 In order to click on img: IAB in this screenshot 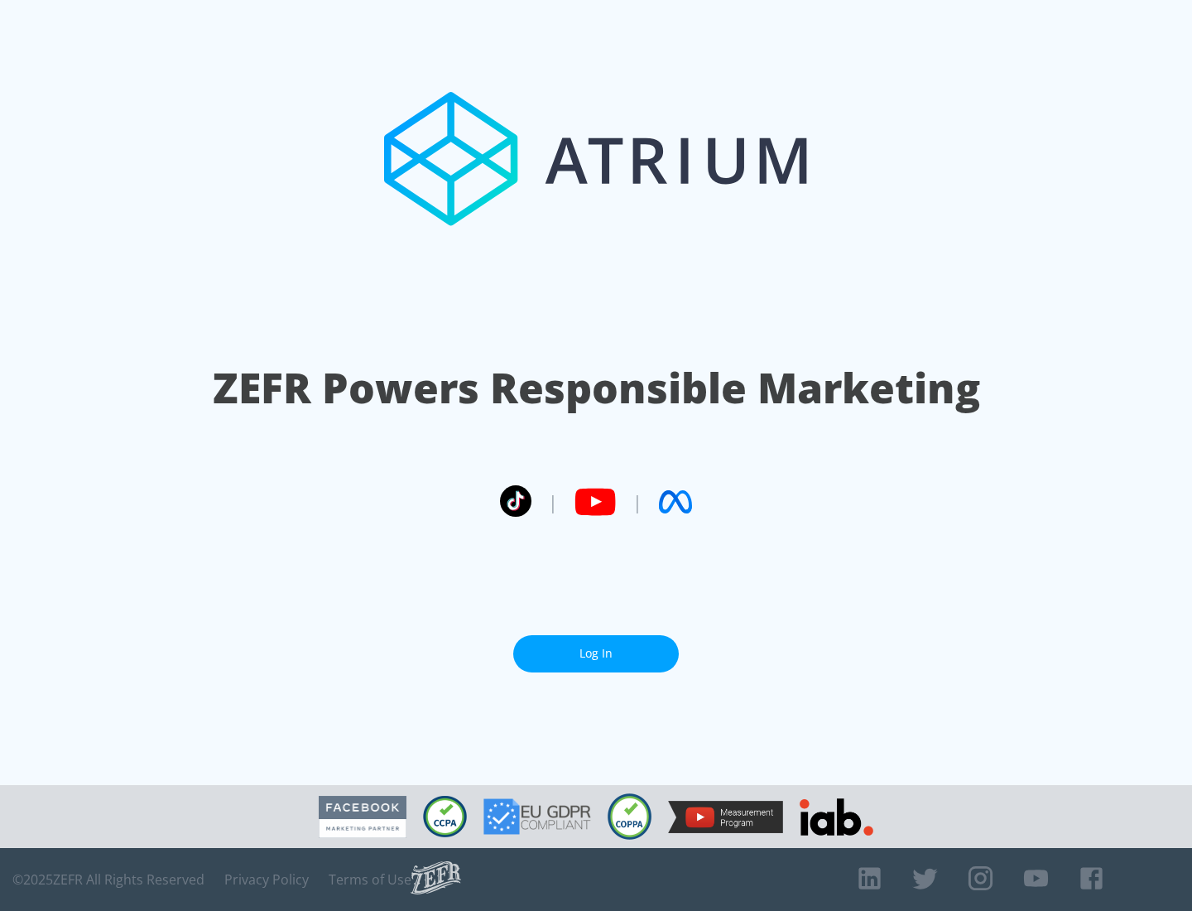, I will do `click(836, 816)`.